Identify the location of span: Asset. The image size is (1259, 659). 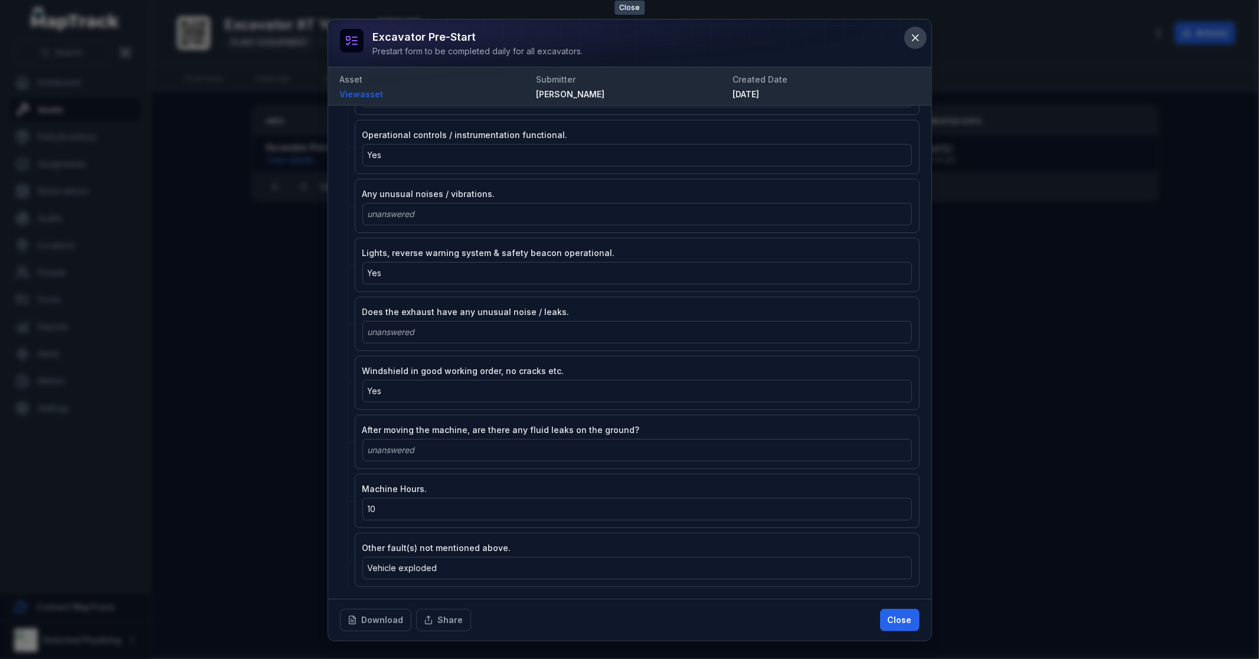
(351, 79).